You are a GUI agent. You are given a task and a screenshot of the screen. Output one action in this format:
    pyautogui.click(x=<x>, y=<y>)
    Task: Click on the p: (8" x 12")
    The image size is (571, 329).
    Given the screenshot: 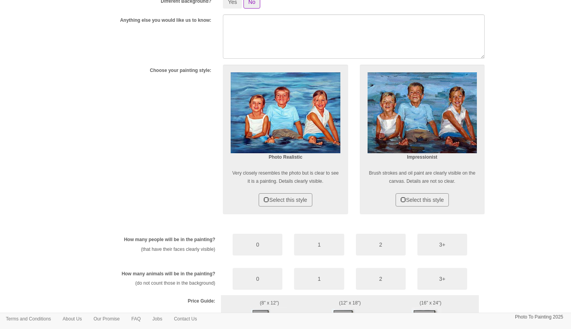 What is the action you would take?
    pyautogui.click(x=269, y=303)
    